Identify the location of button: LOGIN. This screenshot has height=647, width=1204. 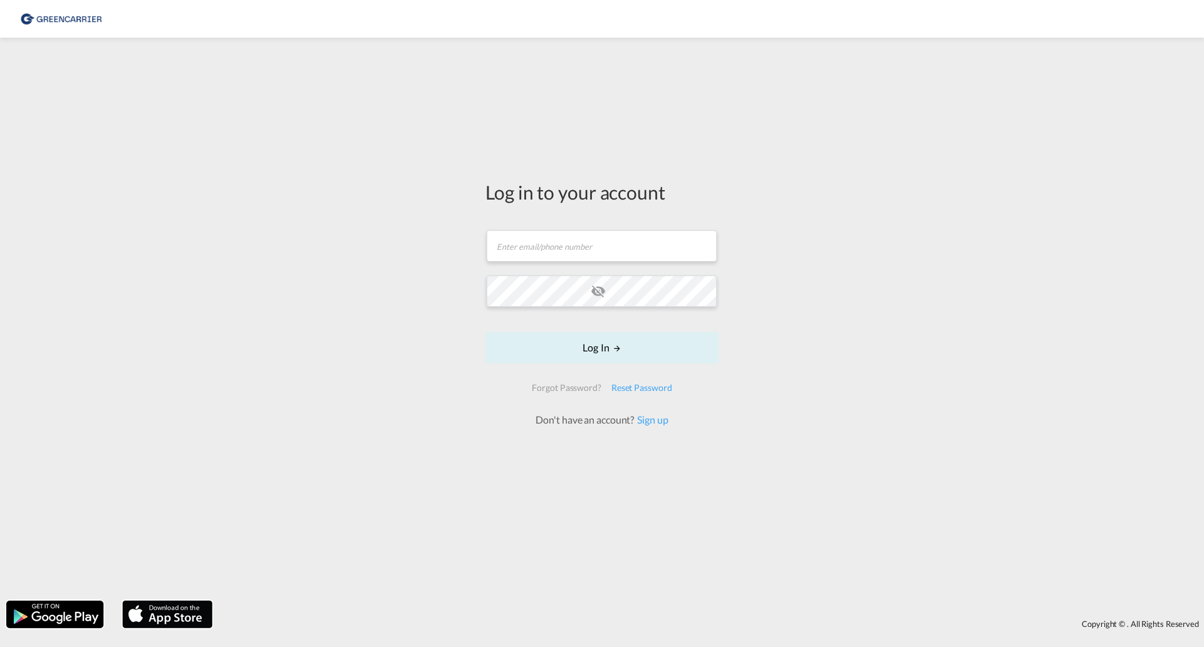
(602, 347).